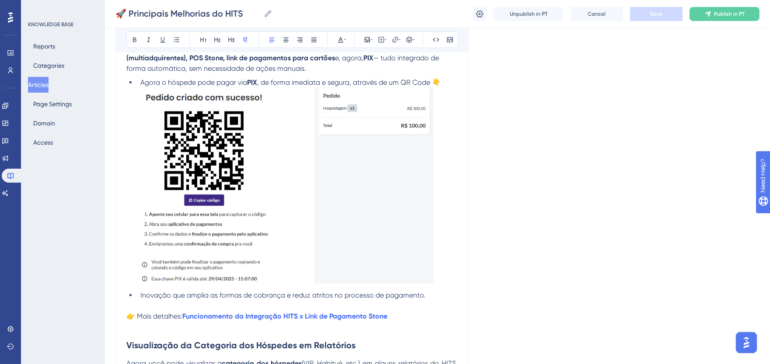 The image size is (770, 364). What do you see at coordinates (349, 82) in the screenshot?
I see `span: , de forma imediata e segura, através de um QR Code 👇` at bounding box center [349, 82].